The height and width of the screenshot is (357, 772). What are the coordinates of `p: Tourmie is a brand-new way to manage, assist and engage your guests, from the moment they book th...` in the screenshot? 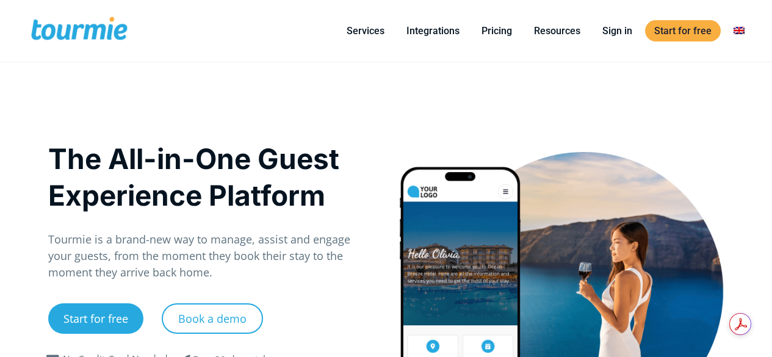 It's located at (211, 256).